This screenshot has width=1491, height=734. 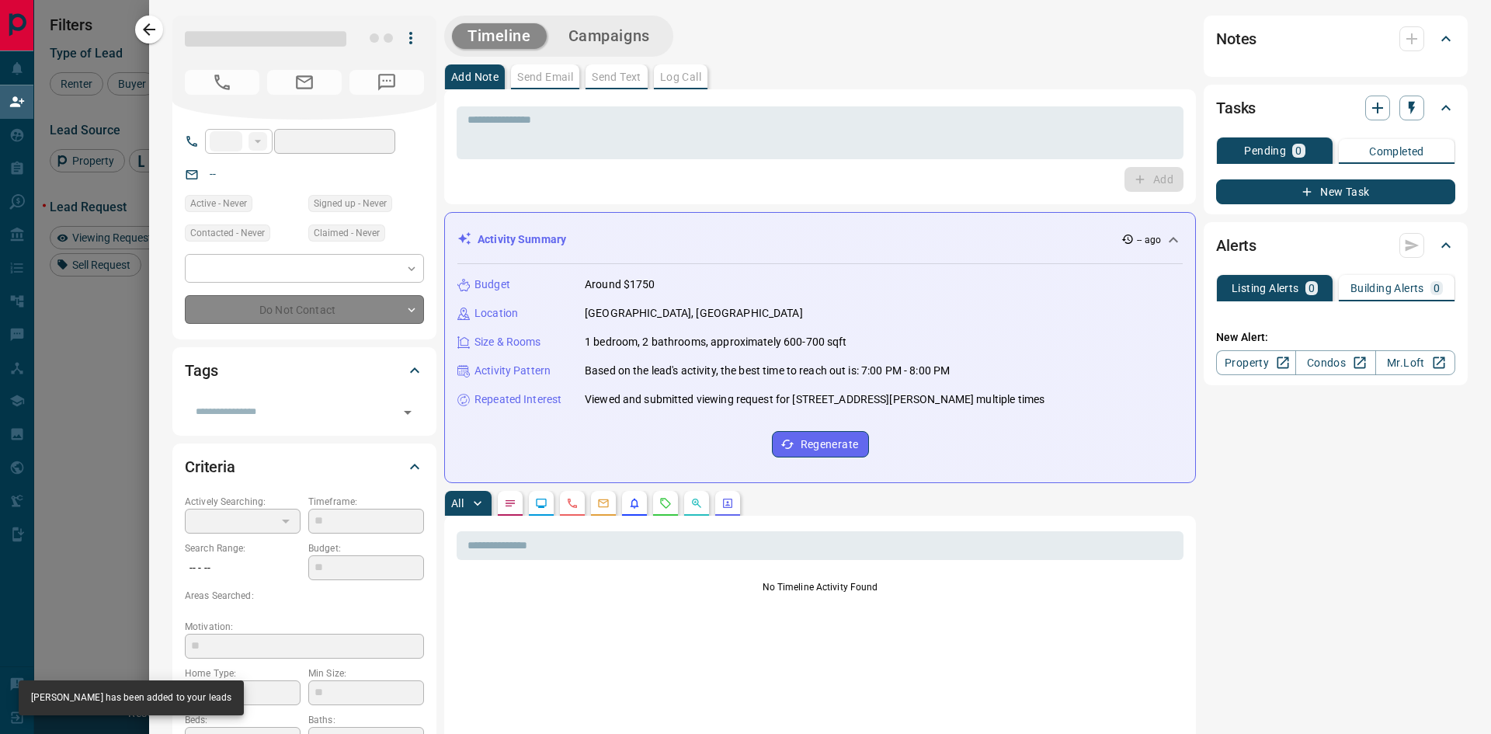 What do you see at coordinates (496, 313) in the screenshot?
I see `p: Location` at bounding box center [496, 313].